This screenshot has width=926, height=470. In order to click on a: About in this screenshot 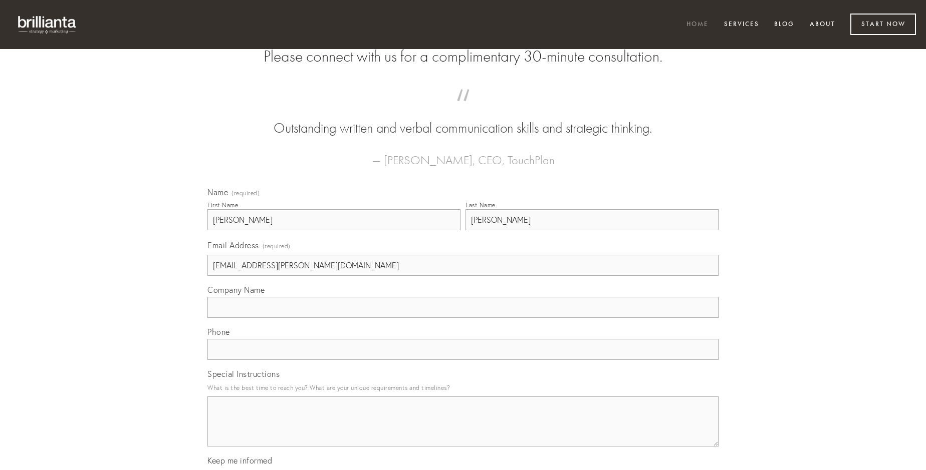, I will do `click(822, 25)`.